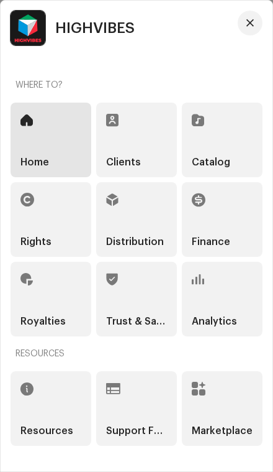  I want to click on h5: Support Forms, so click(137, 431).